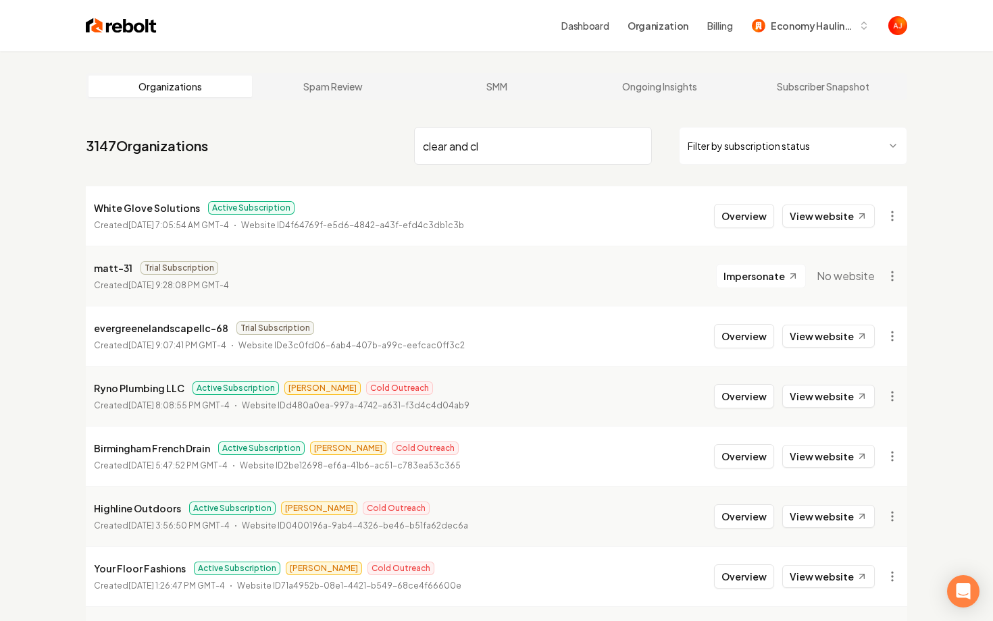  I want to click on p: matt-31, so click(113, 268).